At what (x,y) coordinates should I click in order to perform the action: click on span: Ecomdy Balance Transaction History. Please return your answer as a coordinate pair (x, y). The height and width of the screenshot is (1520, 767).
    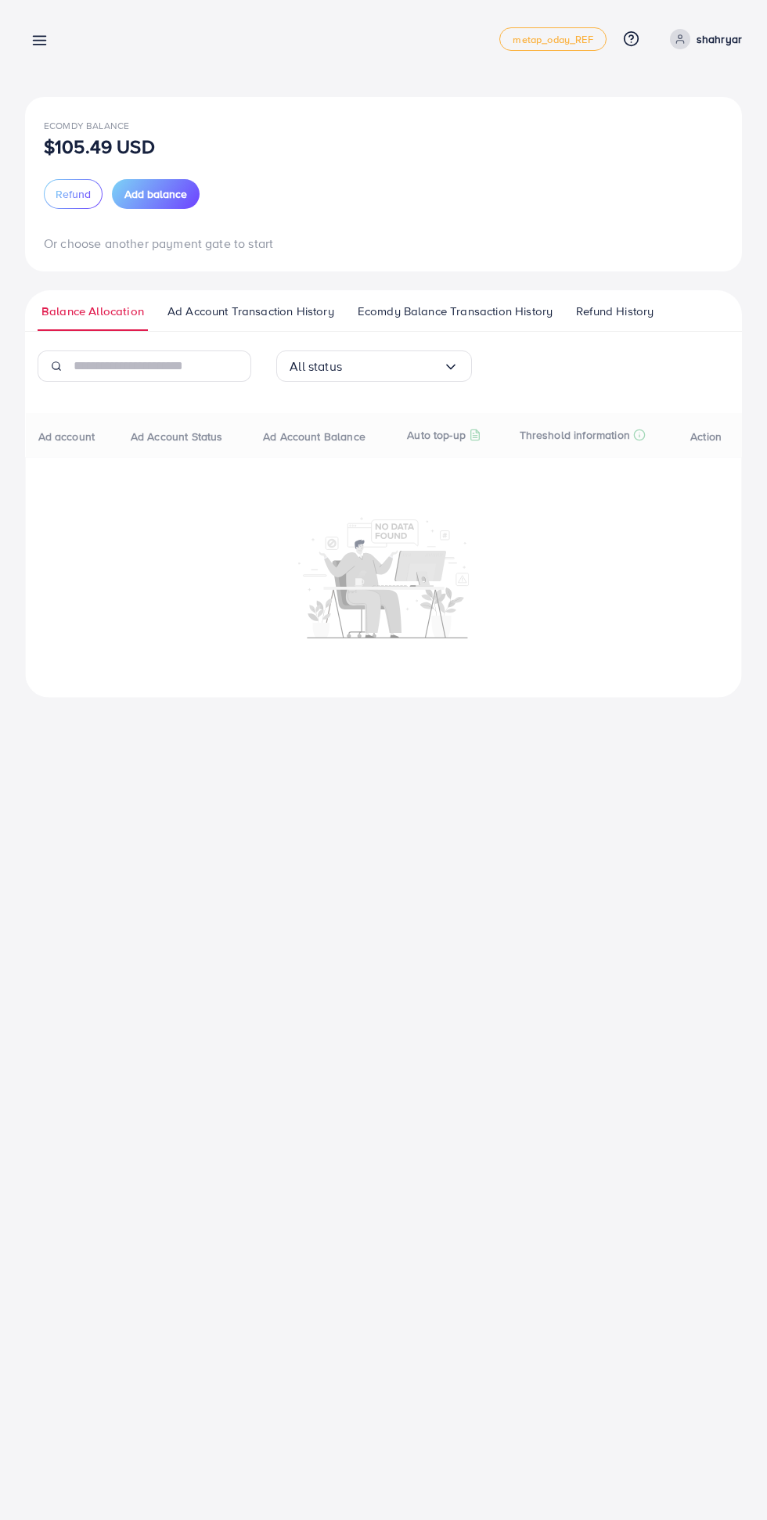
    Looking at the image, I should click on (455, 311).